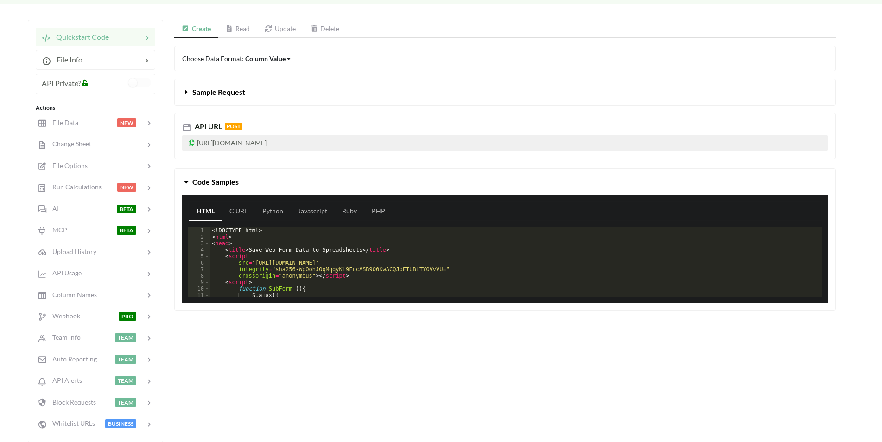  What do you see at coordinates (64, 380) in the screenshot?
I see `span: API Alerts` at bounding box center [64, 380].